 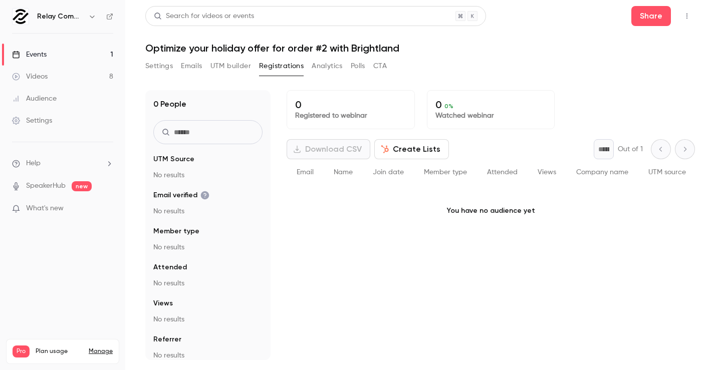 I want to click on button: Registrations, so click(x=281, y=66).